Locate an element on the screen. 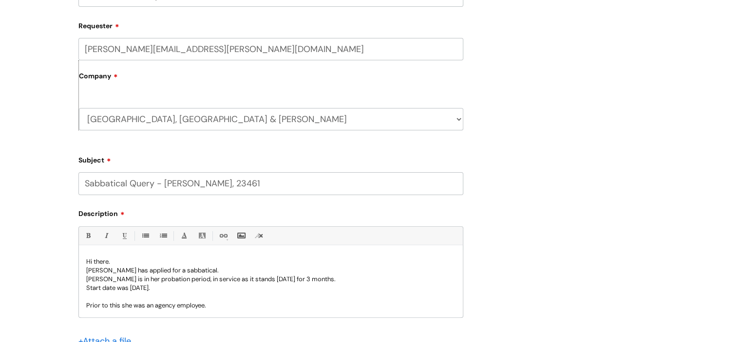 The width and height of the screenshot is (741, 342). a: Insert Image... is located at coordinates (241, 236).